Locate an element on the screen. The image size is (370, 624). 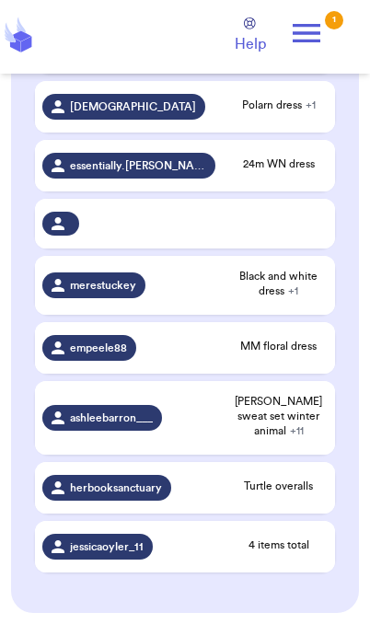
span: 24m WN dress is located at coordinates (279, 164).